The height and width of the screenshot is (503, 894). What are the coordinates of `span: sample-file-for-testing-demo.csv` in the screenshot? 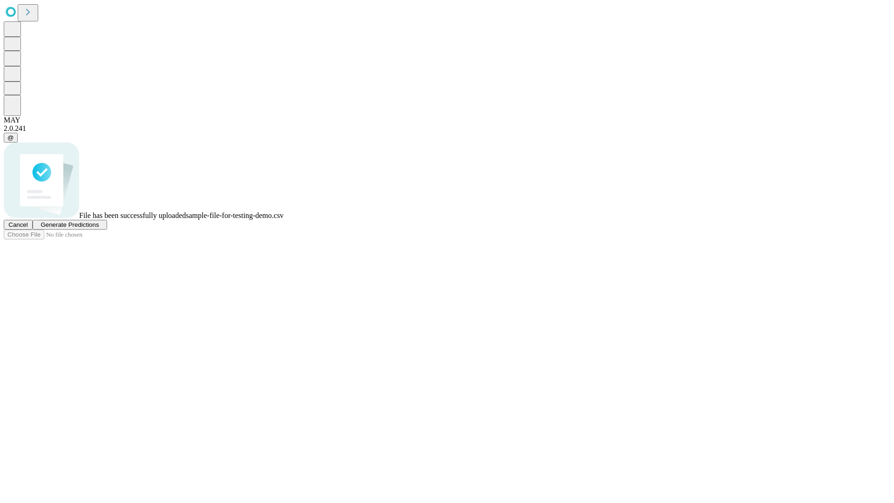 It's located at (235, 215).